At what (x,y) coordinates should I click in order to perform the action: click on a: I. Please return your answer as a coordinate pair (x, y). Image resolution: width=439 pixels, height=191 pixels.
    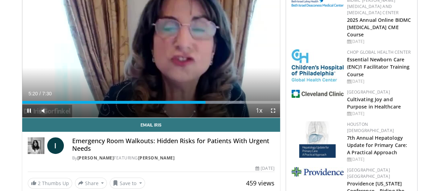
    Looking at the image, I should click on (56, 146).